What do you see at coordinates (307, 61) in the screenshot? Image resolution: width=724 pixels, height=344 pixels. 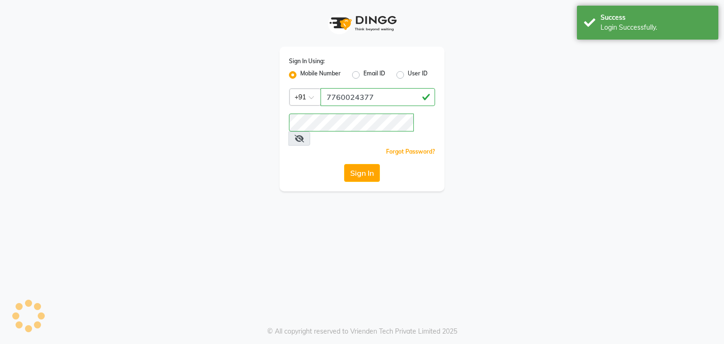 I see `label: Sign In Using:` at bounding box center [307, 61].